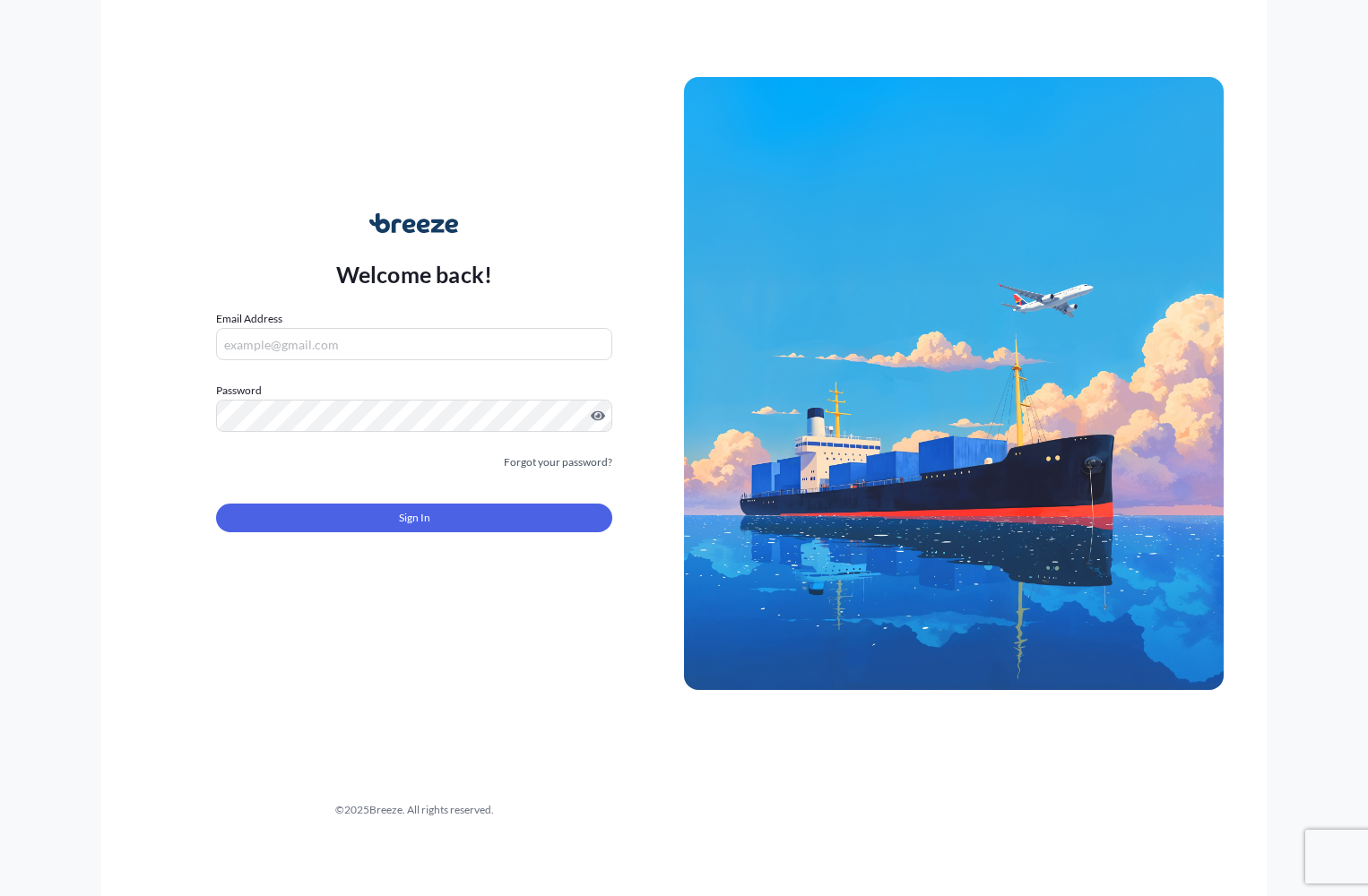 This screenshot has width=1368, height=896. I want to click on button: Sign In, so click(415, 518).